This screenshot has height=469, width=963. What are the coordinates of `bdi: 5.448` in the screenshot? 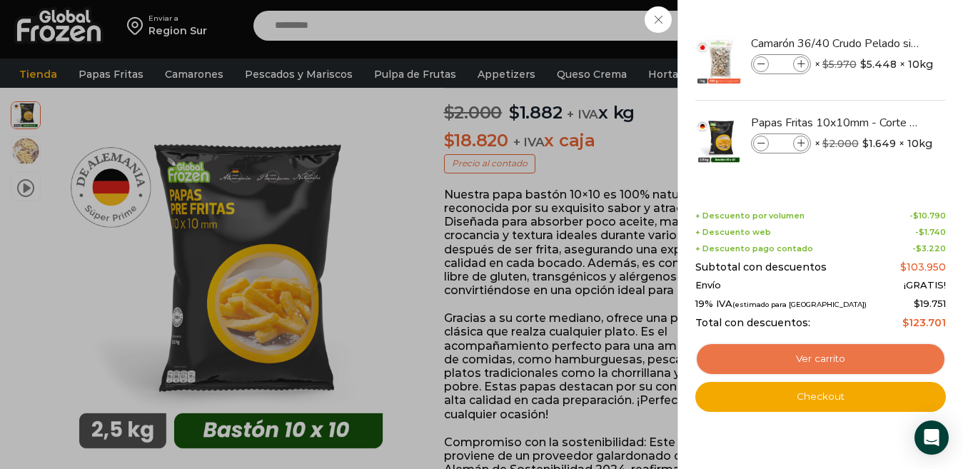 It's located at (878, 64).